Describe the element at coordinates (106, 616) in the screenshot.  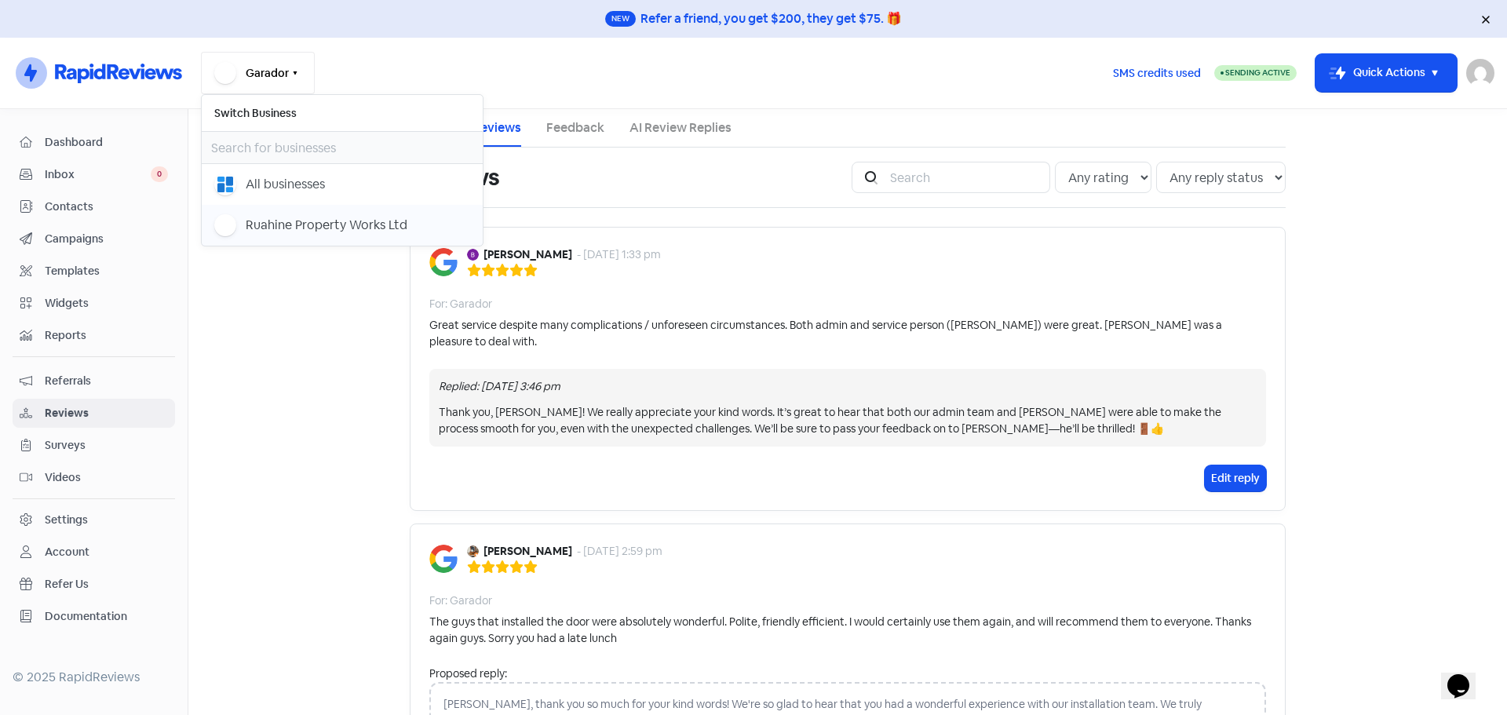
I see `span: Documentation` at that location.